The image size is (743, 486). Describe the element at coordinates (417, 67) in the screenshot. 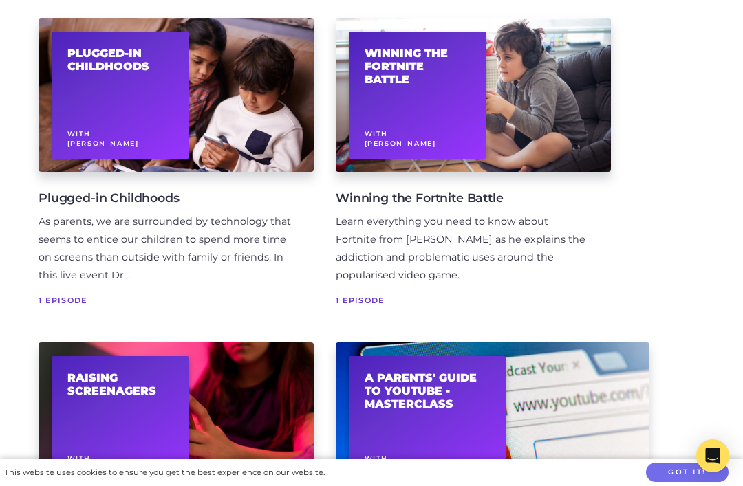

I see `h2: Winning the Fortnite Battle` at that location.